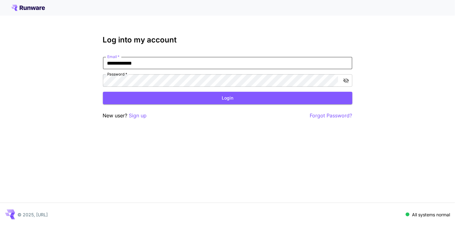 Image resolution: width=455 pixels, height=226 pixels. I want to click on button: toggle password visibility, so click(346, 81).